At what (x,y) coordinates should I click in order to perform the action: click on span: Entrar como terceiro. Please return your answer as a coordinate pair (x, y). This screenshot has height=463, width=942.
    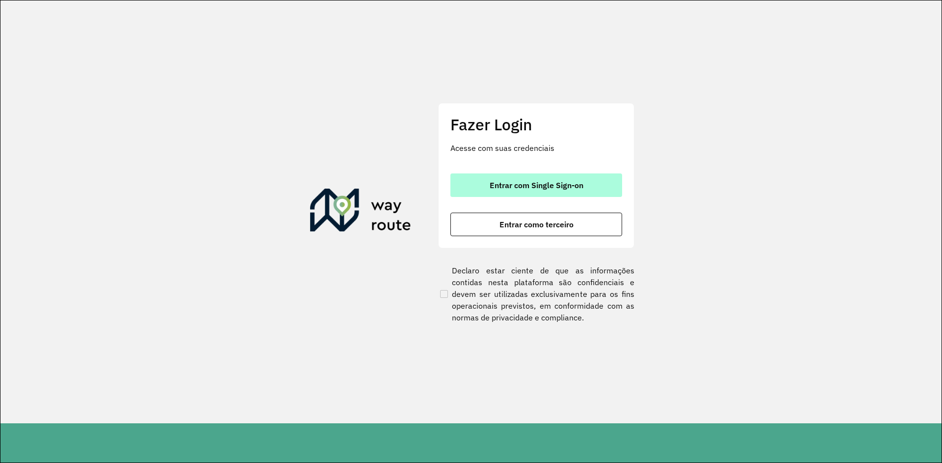
    Looking at the image, I should click on (536, 225).